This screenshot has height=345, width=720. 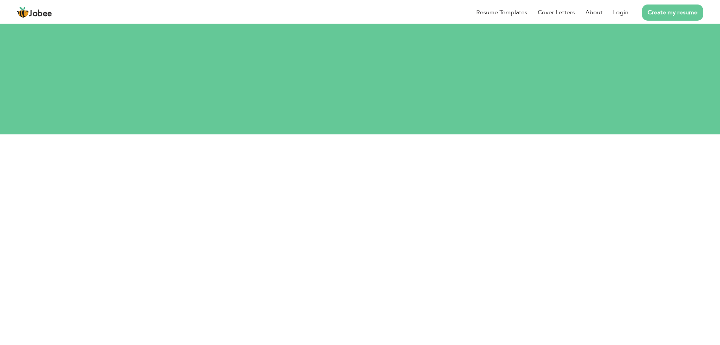 I want to click on a: Login, so click(x=621, y=12).